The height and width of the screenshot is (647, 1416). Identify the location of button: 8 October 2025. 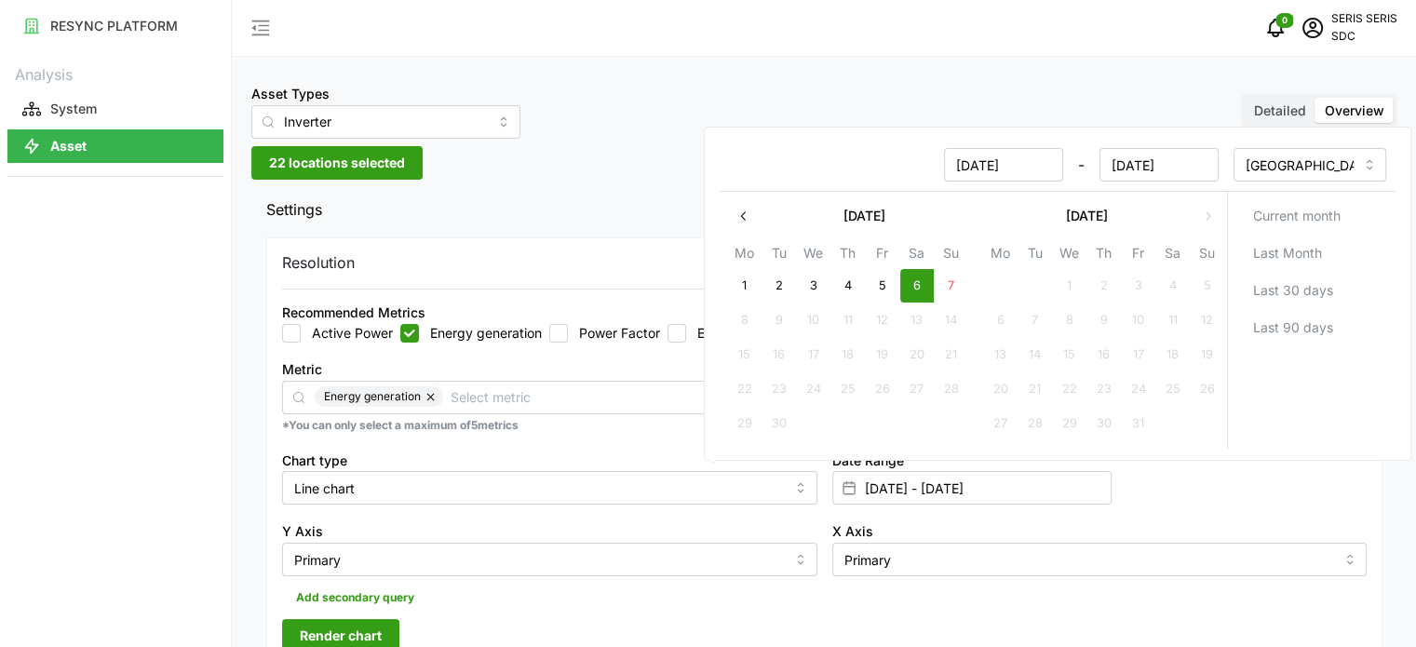
(1069, 321).